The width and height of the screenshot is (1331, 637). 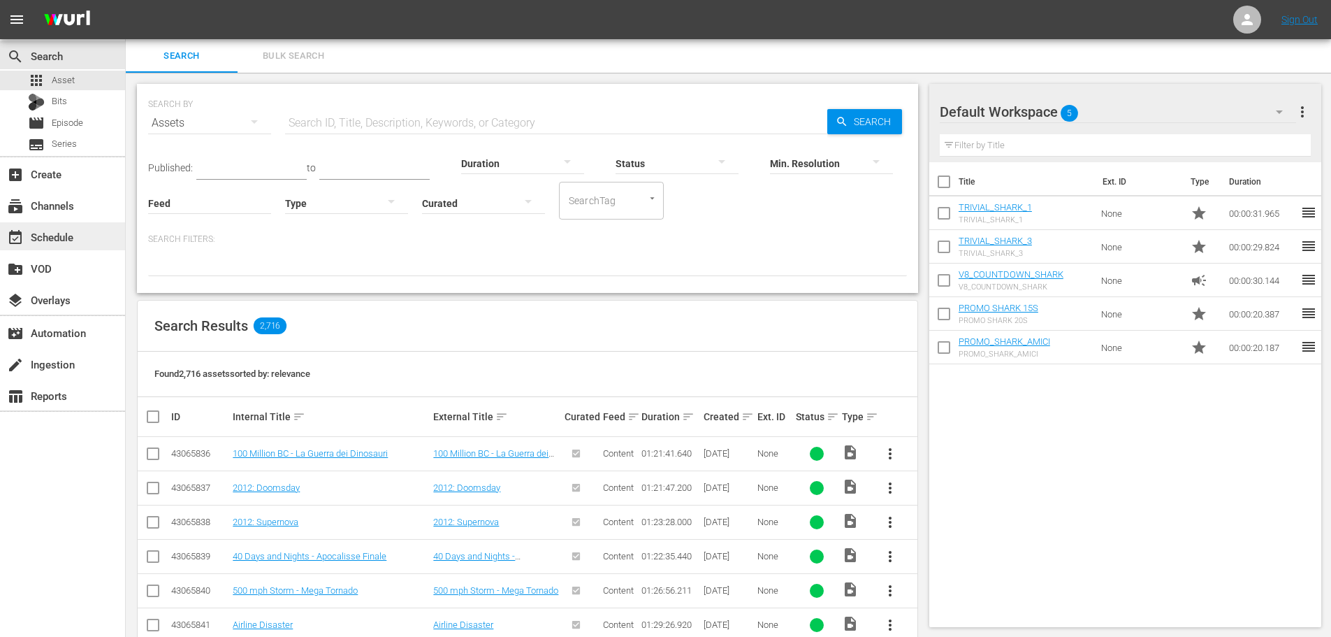 What do you see at coordinates (999, 308) in the screenshot?
I see `a: PROMO SHARK 15S` at bounding box center [999, 308].